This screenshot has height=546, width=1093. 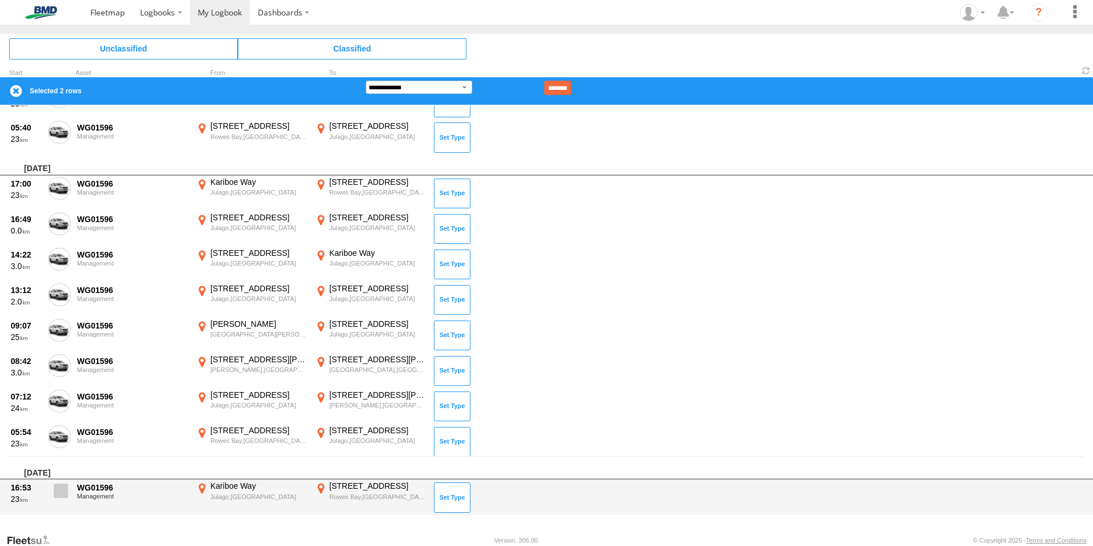 What do you see at coordinates (26, 408) in the screenshot?
I see `div: 24` at bounding box center [26, 408].